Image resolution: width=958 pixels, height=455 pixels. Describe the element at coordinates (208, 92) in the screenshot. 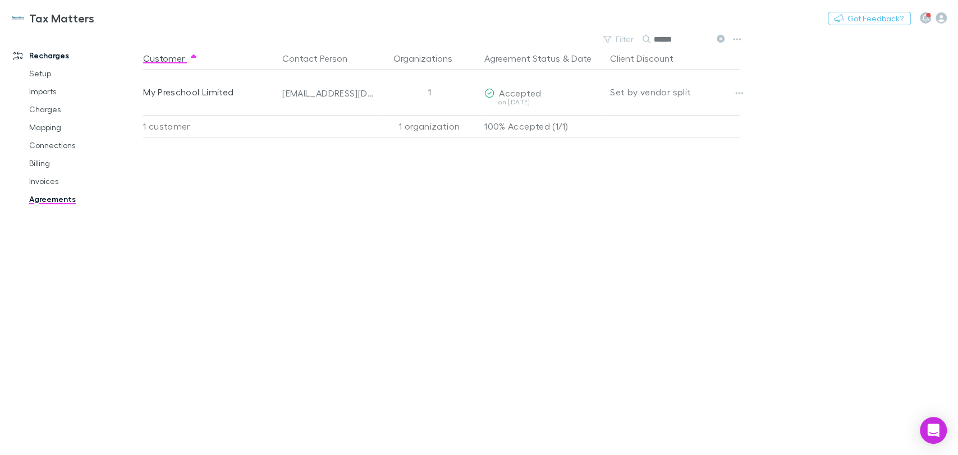

I see `div: My Preschool Limited` at that location.